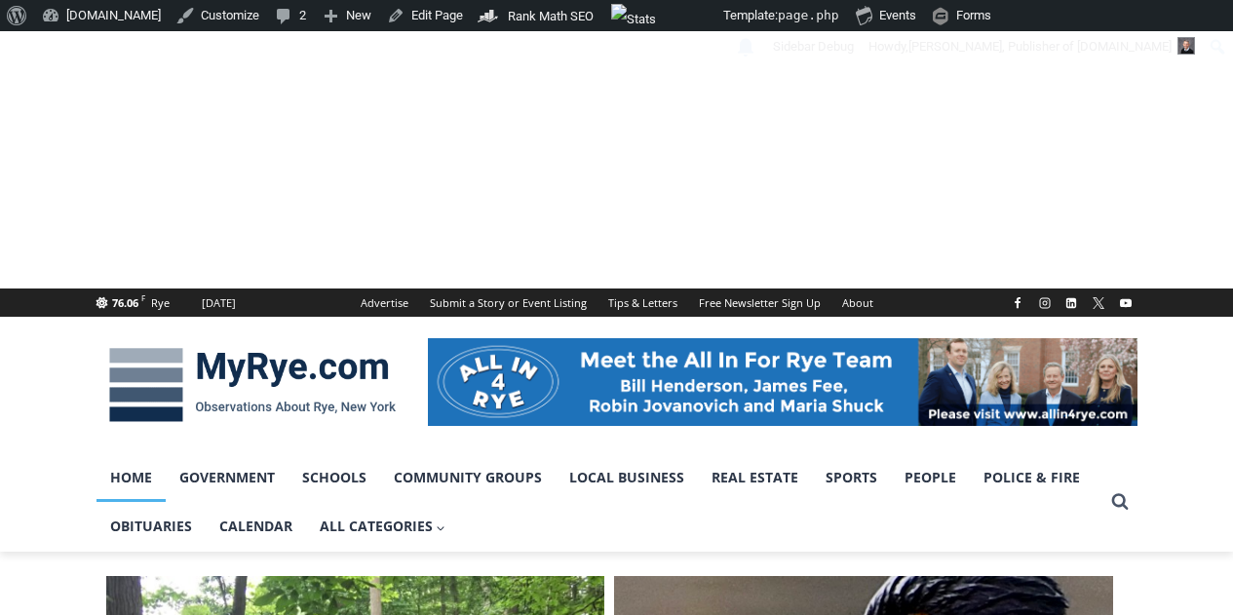 This screenshot has width=1233, height=615. I want to click on a: People, so click(930, 477).